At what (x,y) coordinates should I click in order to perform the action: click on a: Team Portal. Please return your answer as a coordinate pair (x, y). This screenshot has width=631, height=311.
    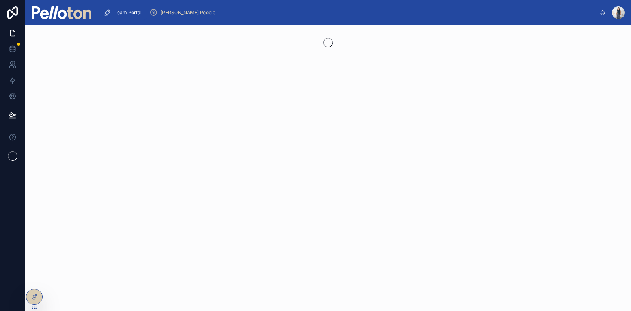
    Looking at the image, I should click on (124, 13).